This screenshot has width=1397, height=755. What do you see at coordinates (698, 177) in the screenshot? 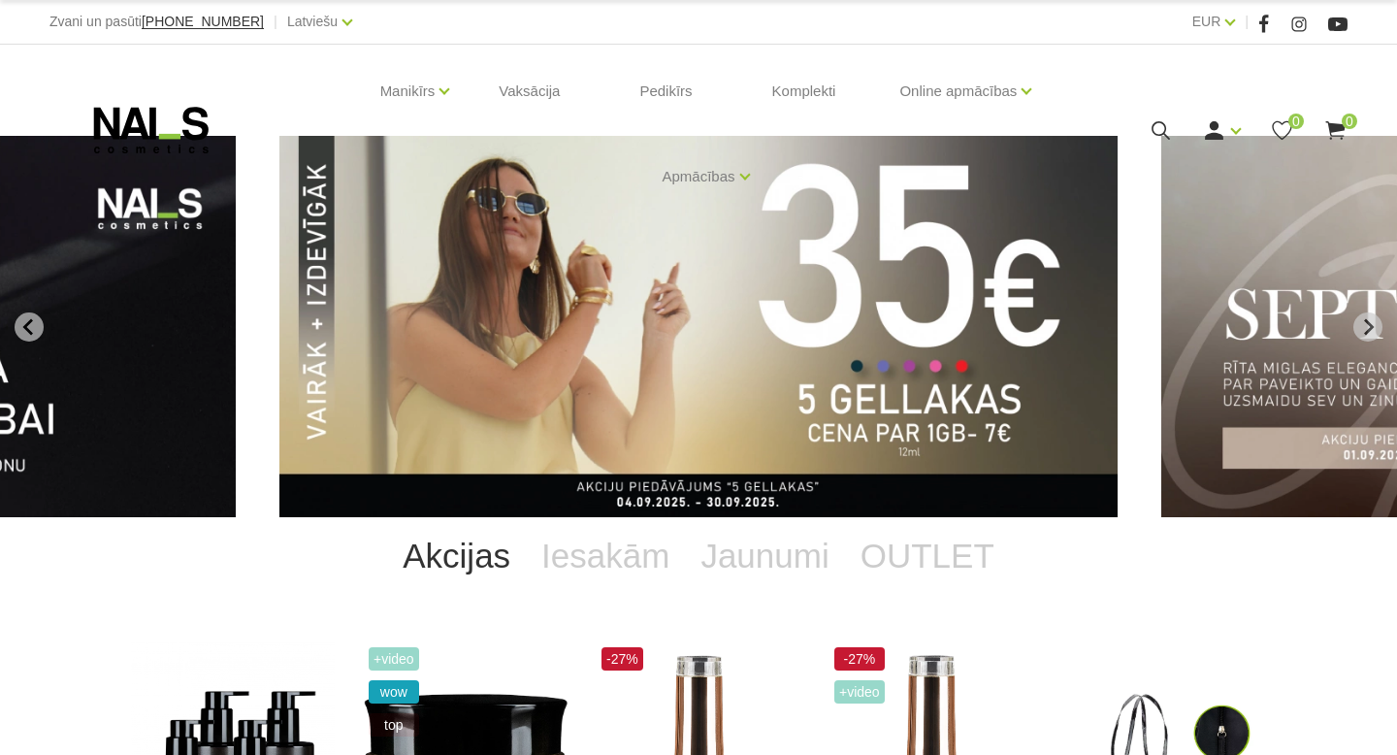
I see `a: Apmācības` at bounding box center [698, 177].